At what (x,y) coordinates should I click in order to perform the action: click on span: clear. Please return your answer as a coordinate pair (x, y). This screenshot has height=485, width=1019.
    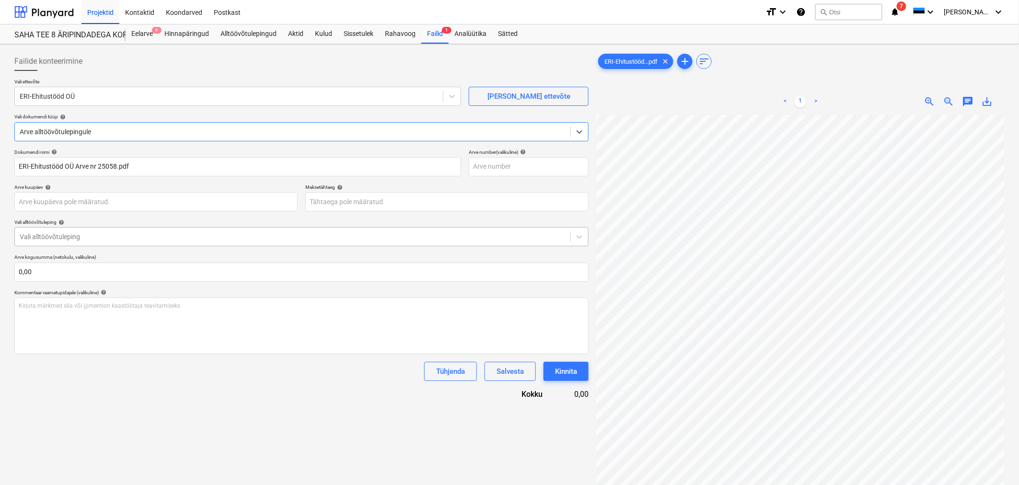
    Looking at the image, I should click on (665, 61).